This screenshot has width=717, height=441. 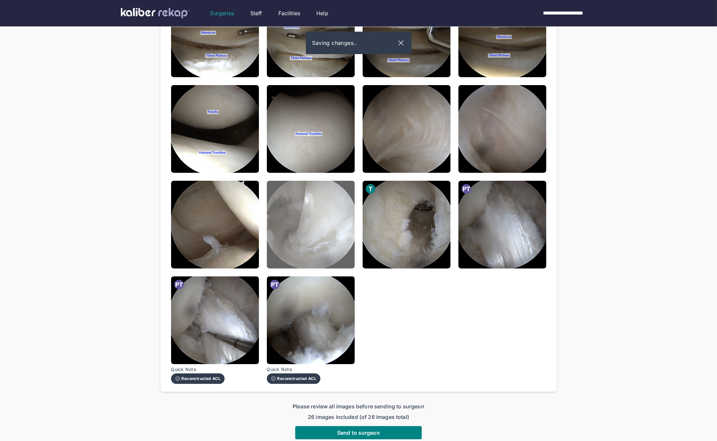 I want to click on div: Staff, so click(x=256, y=13).